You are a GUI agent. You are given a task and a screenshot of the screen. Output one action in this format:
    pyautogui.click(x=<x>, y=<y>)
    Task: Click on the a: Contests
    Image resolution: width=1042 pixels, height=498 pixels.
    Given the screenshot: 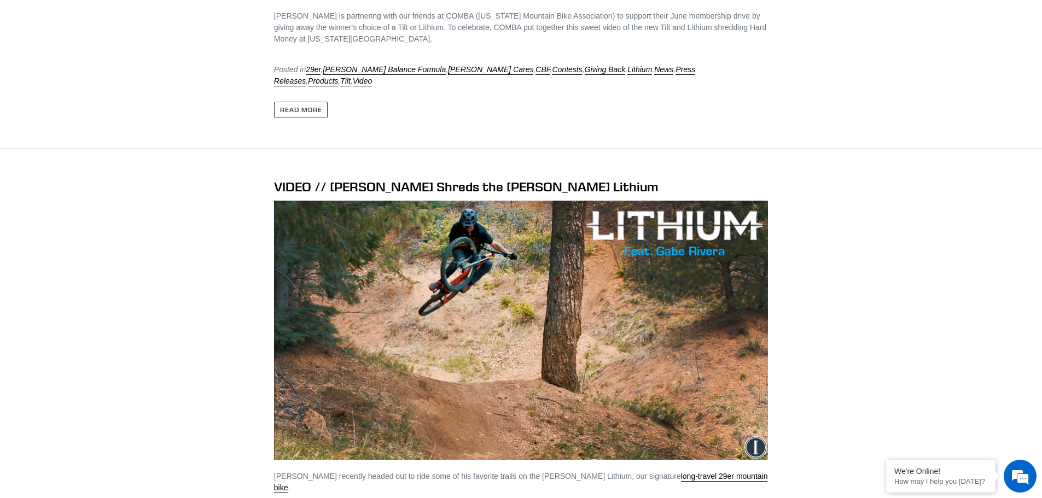 What is the action you would take?
    pyautogui.click(x=567, y=70)
    